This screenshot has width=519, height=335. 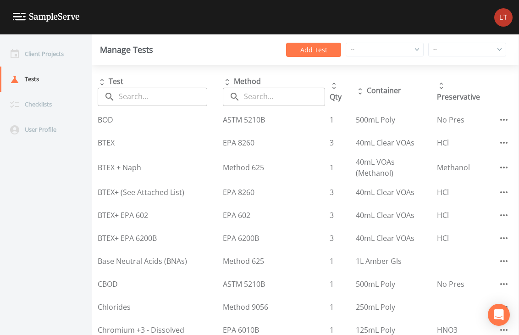 What do you see at coordinates (314, 50) in the screenshot?
I see `button: Add Test` at bounding box center [314, 50].